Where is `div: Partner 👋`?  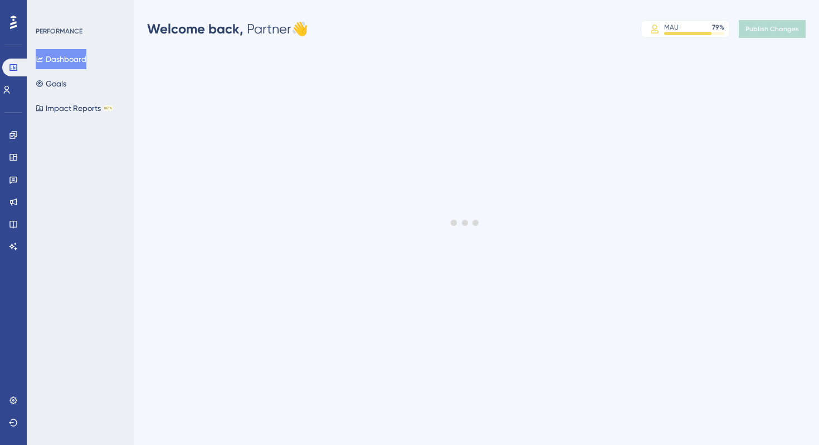
div: Partner 👋 is located at coordinates (227, 29).